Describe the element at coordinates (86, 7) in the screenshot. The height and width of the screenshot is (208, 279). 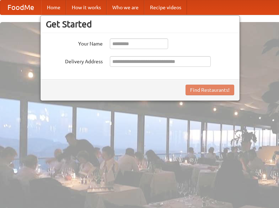
I see `a: How it works` at that location.